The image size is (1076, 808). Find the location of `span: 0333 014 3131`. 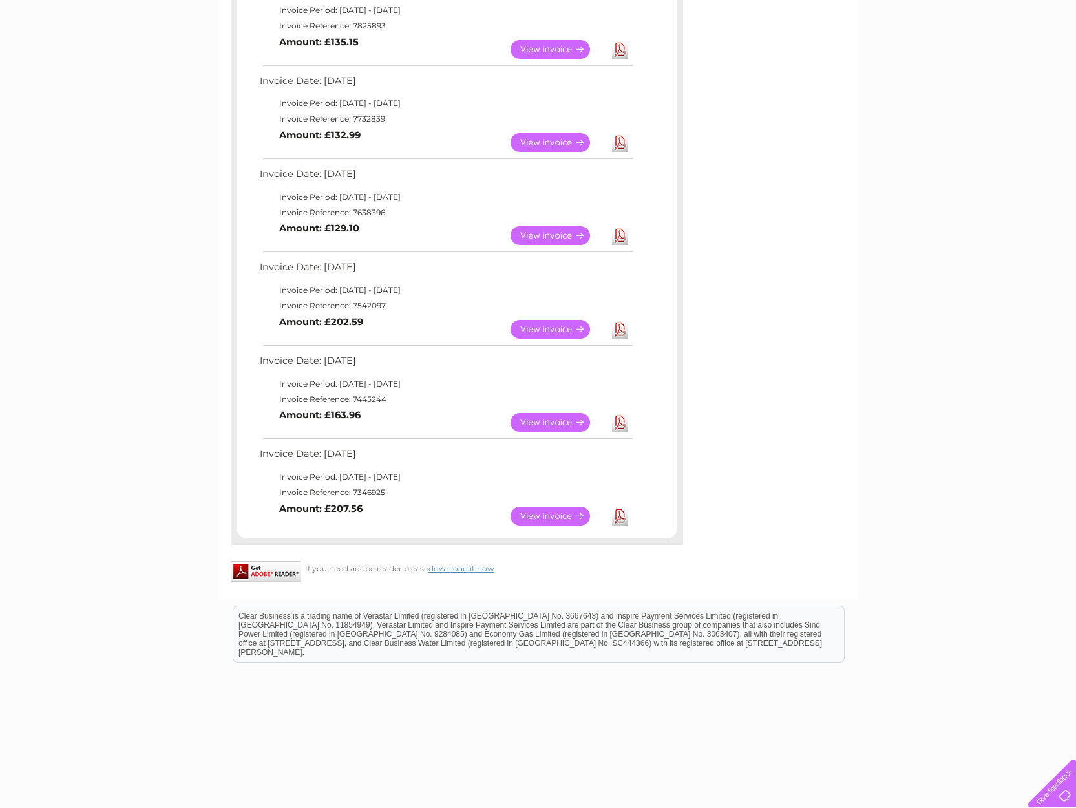

span: 0333 014 3131 is located at coordinates (877, 14).